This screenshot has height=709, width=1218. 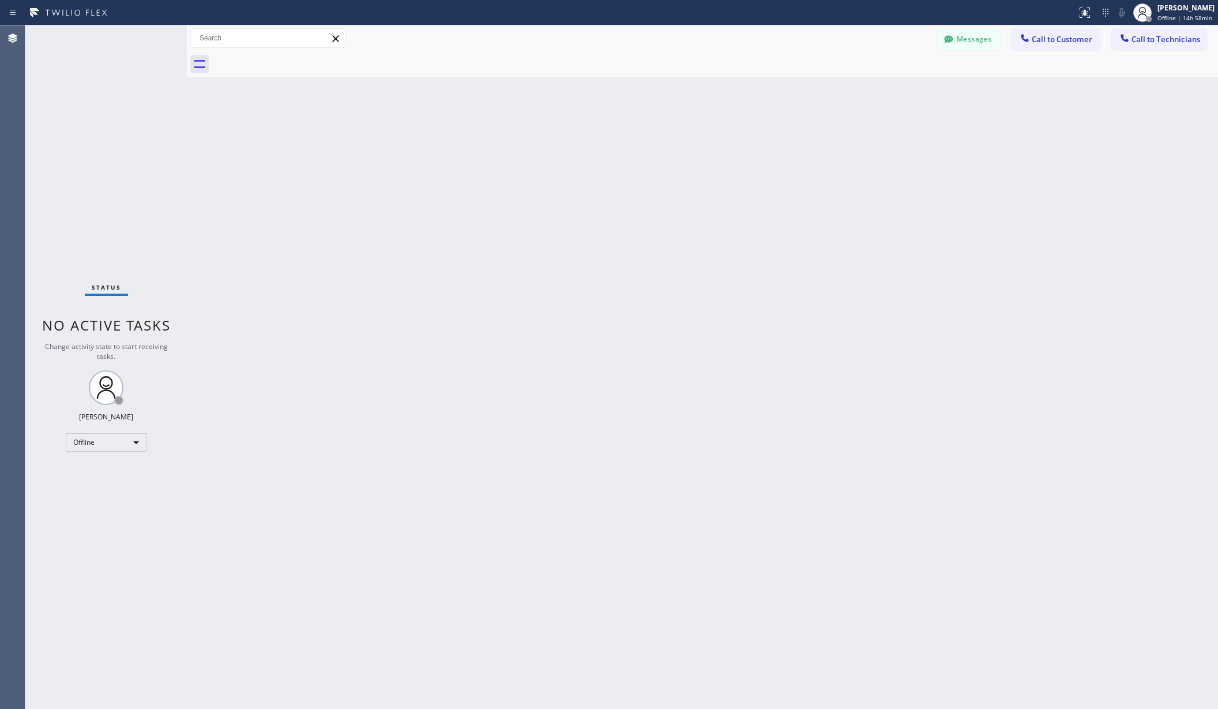 What do you see at coordinates (1121, 13) in the screenshot?
I see `button: Mute` at bounding box center [1121, 13].